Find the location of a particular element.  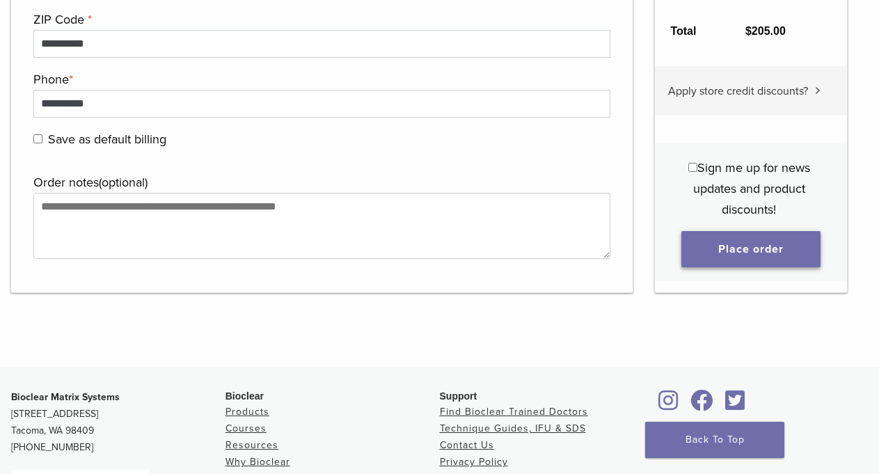

bdi: 205.00 is located at coordinates (766, 31).